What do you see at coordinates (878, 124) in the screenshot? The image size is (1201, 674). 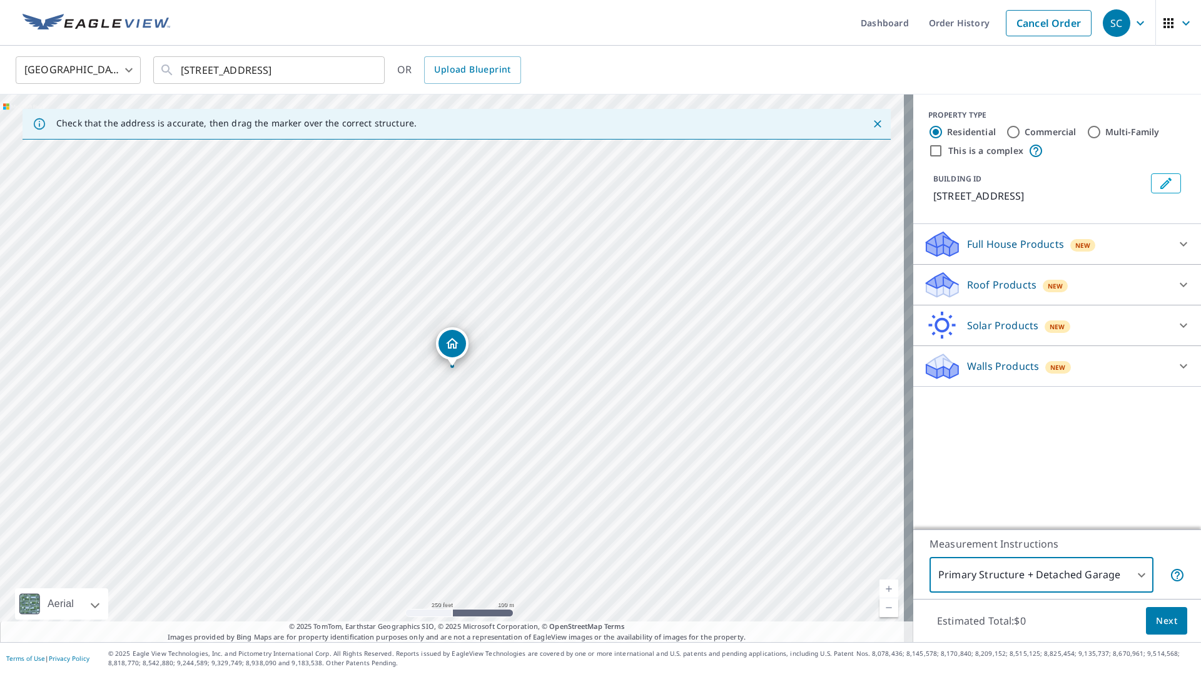 I see `button: Close` at bounding box center [878, 124].